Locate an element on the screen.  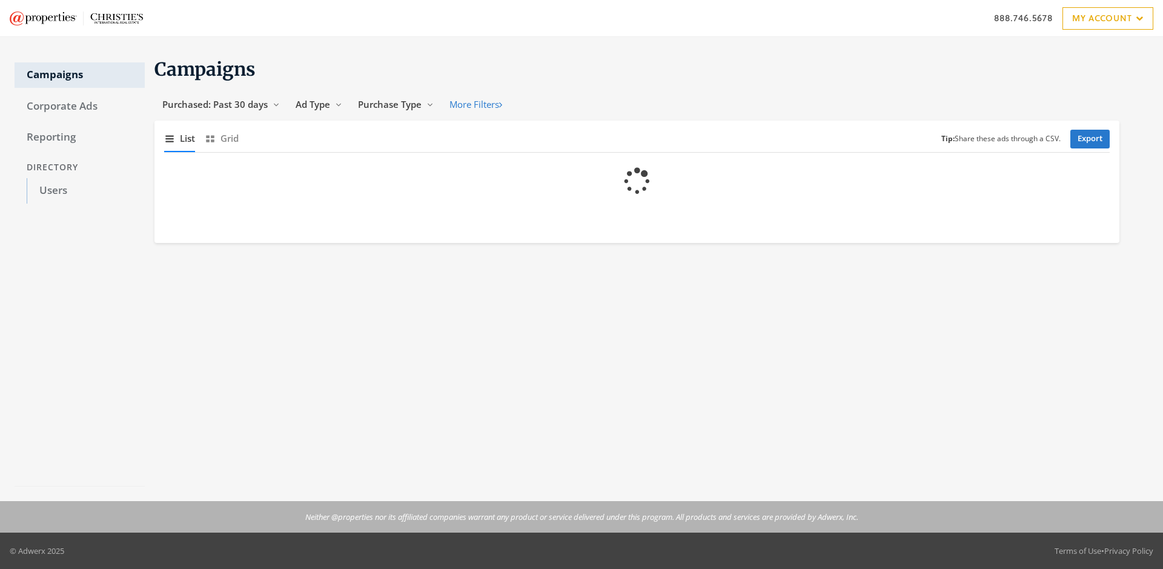
span: List is located at coordinates (187, 138).